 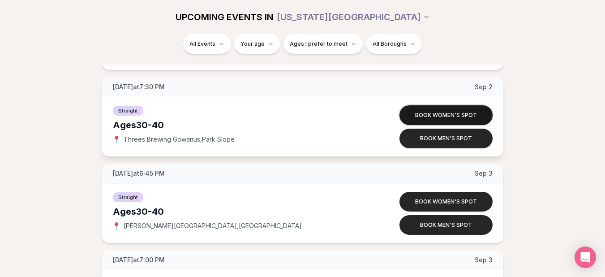 What do you see at coordinates (257, 44) in the screenshot?
I see `button: Your age` at bounding box center [257, 44].